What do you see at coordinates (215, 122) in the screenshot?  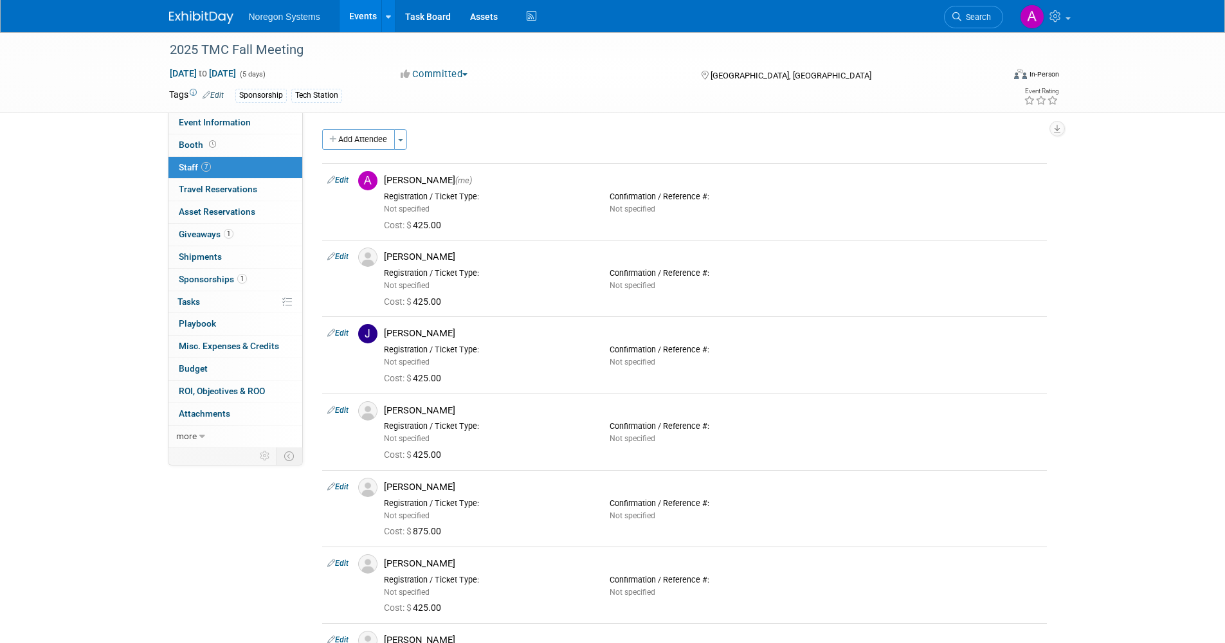 I see `span: Event Information` at bounding box center [215, 122].